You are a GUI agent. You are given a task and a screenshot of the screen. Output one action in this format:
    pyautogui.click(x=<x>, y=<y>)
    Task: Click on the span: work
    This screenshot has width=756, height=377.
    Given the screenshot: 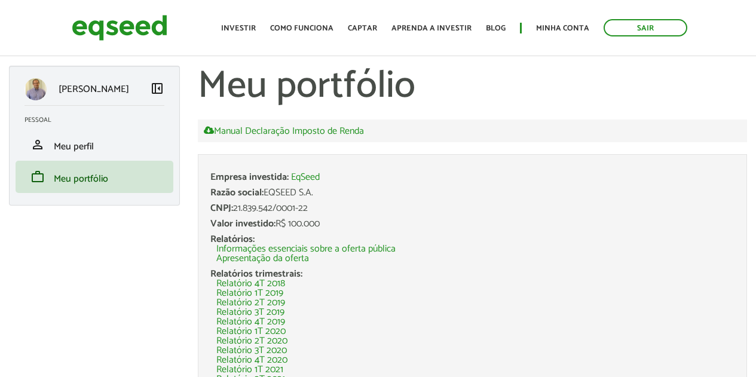 What is the action you would take?
    pyautogui.click(x=38, y=177)
    